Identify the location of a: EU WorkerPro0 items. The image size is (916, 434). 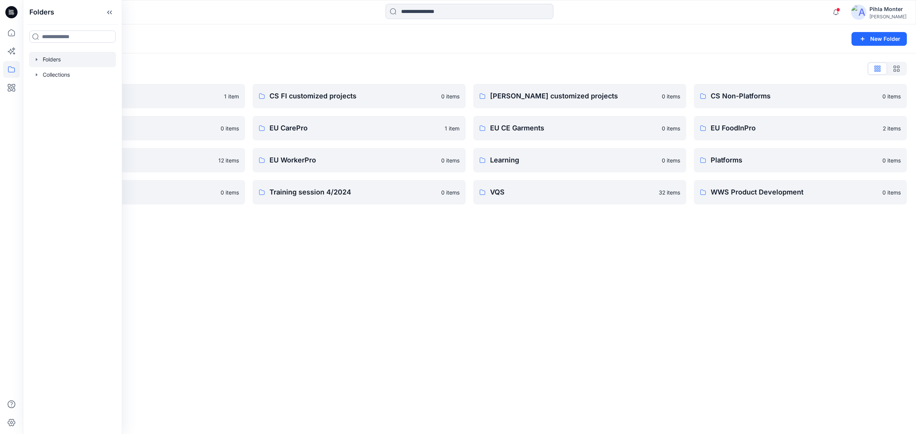
(359, 160).